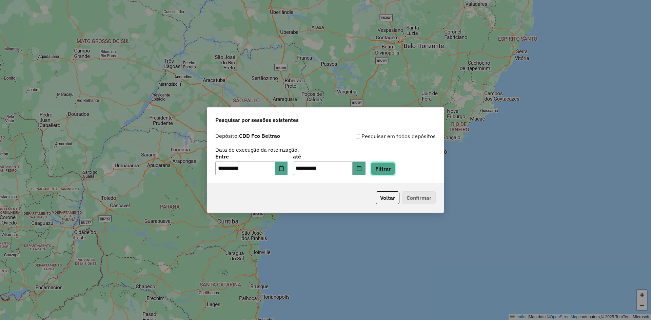  I want to click on label: até, so click(329, 157).